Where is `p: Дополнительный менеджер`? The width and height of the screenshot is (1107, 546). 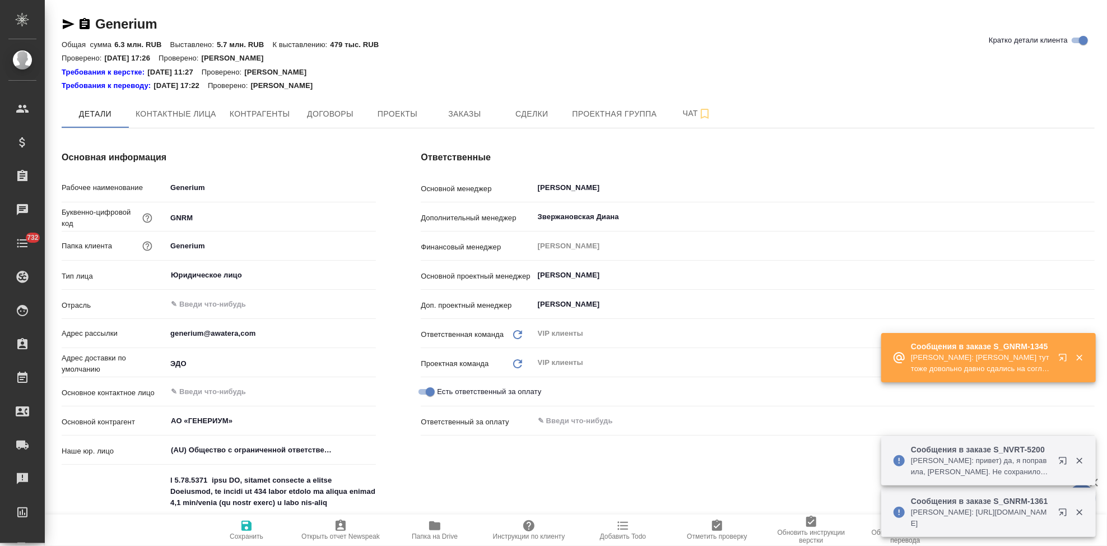 p: Дополнительный менеджер is located at coordinates (477, 218).